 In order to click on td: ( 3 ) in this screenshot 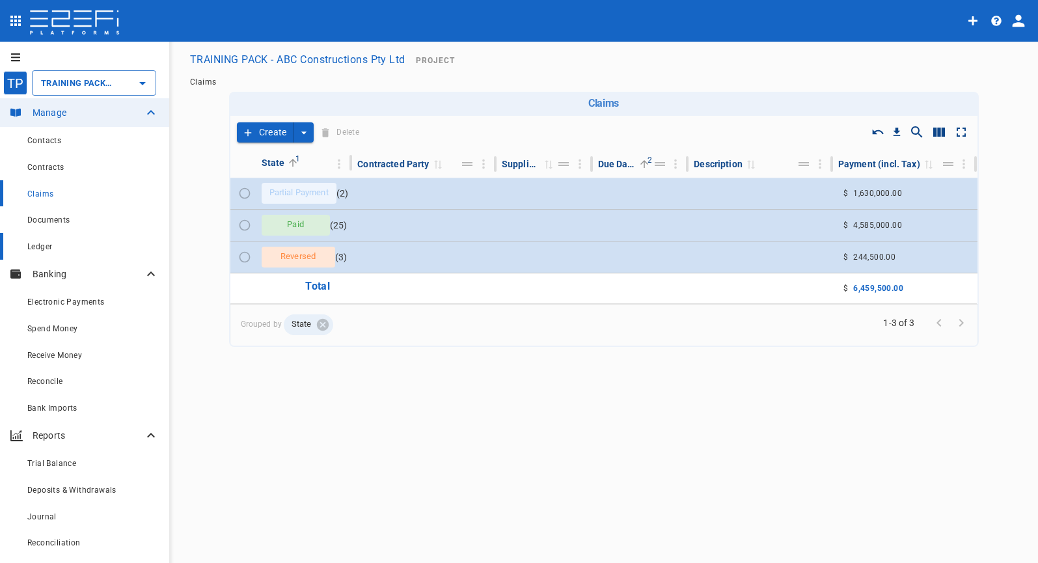, I will do `click(305, 257)`.